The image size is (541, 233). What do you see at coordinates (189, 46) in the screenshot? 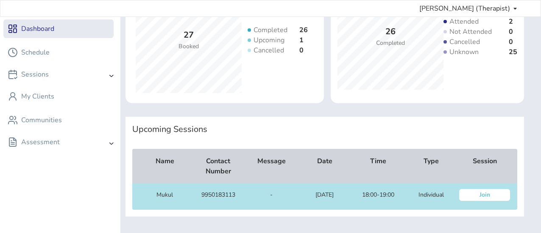
I see `span: Booked` at bounding box center [189, 46].